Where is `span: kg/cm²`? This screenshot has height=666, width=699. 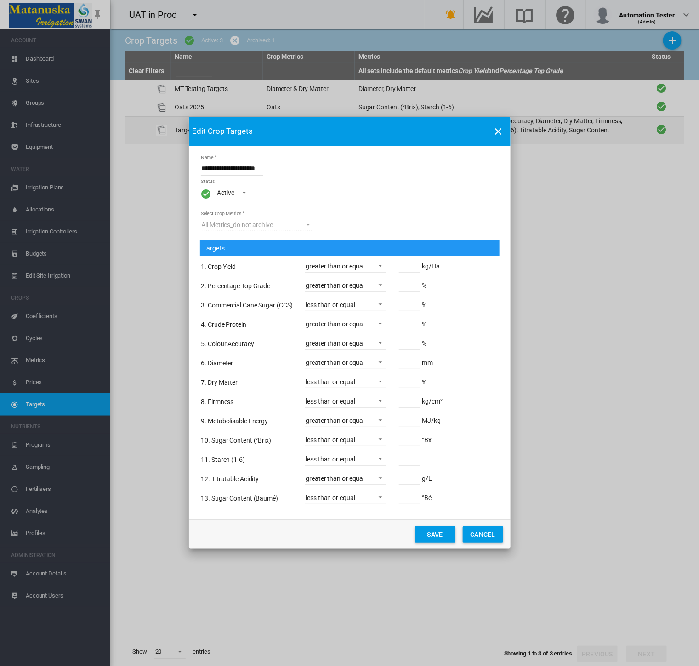 span: kg/cm² is located at coordinates (415, 401).